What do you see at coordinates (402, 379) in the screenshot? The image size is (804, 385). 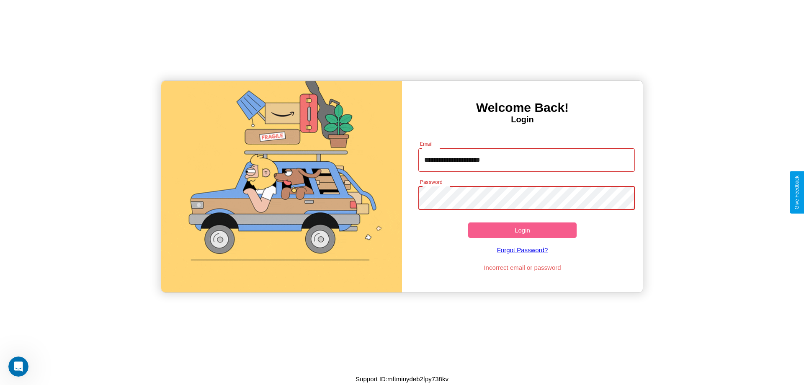 I see `p: Support ID: mftminydeb2fpy738kv` at bounding box center [402, 379].